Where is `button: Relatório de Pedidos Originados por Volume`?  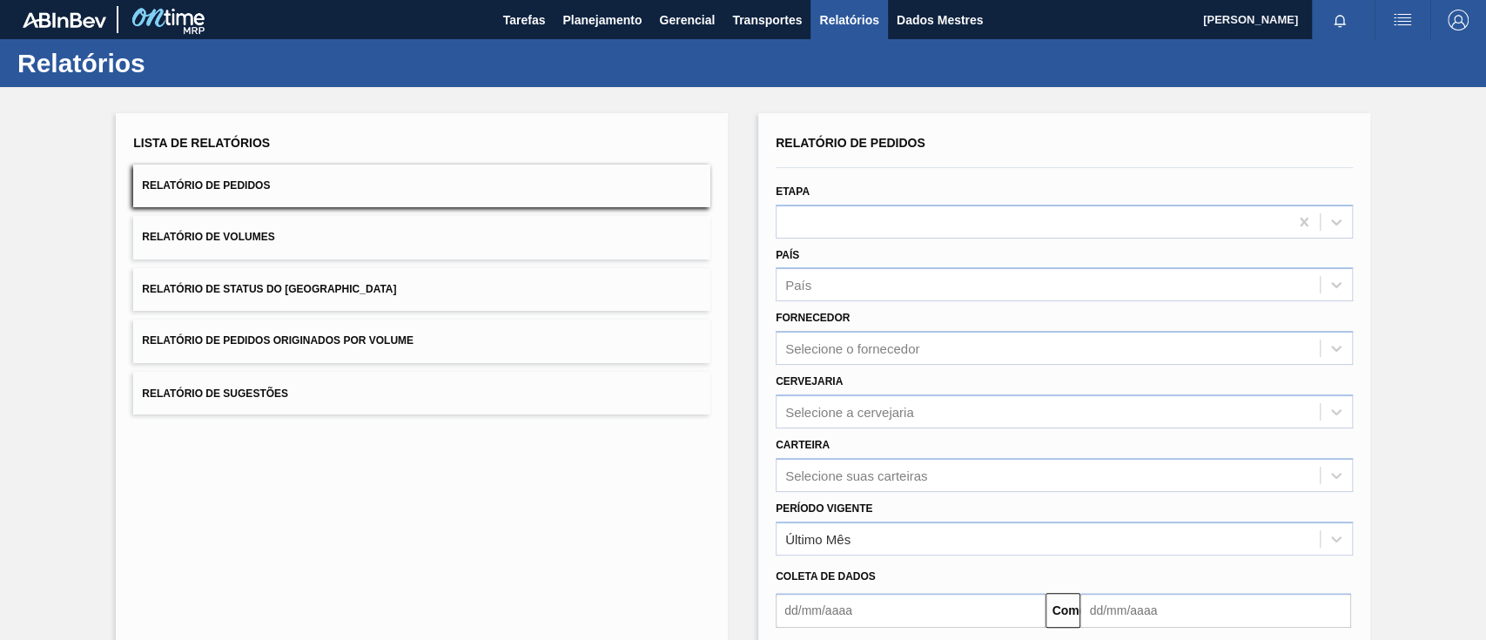
button: Relatório de Pedidos Originados por Volume is located at coordinates (421, 340).